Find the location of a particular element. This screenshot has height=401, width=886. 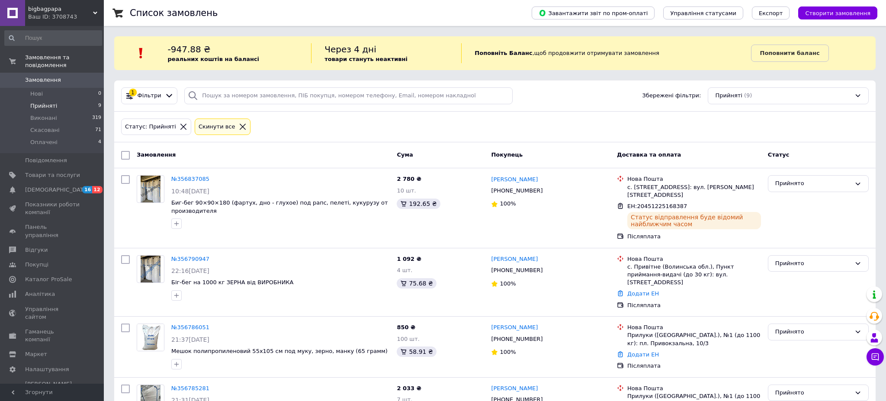

a: №356786051 is located at coordinates (190, 327).